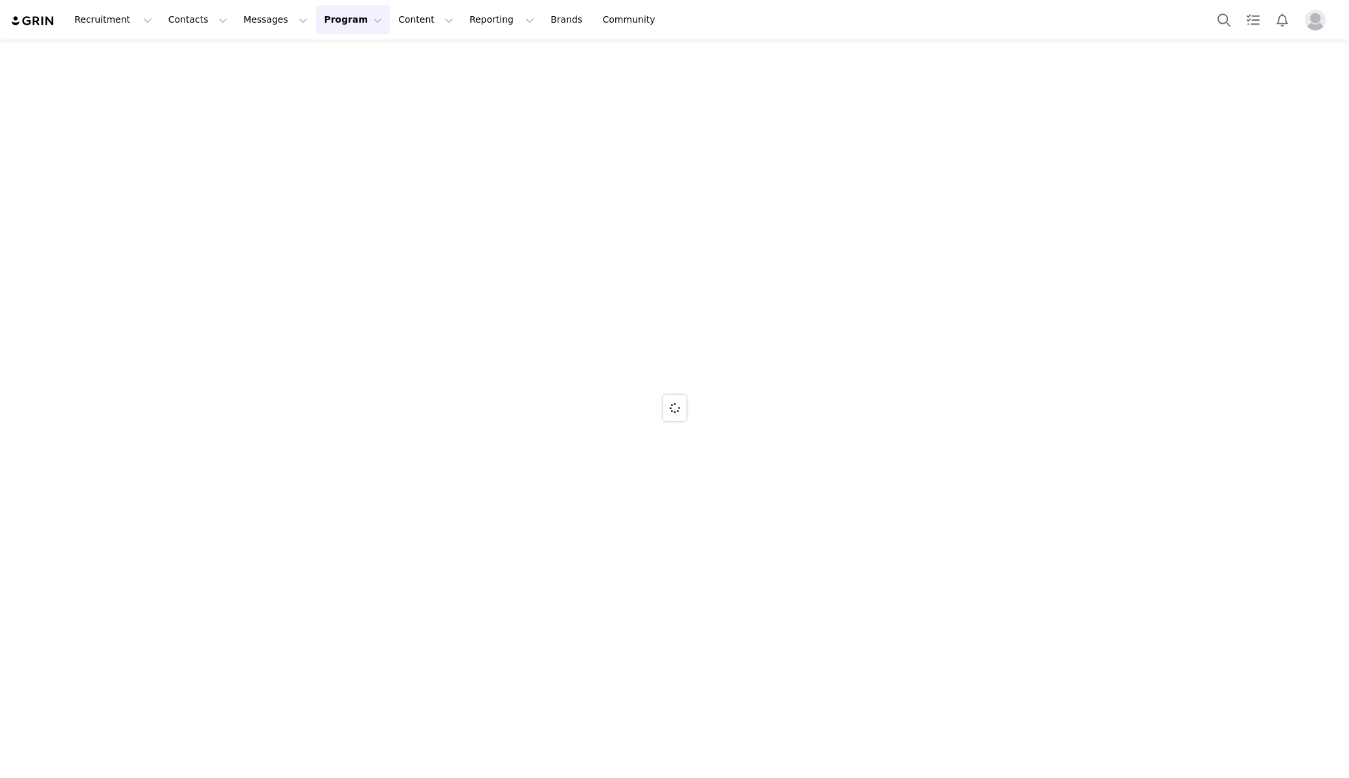  I want to click on button: Contacts, so click(198, 19).